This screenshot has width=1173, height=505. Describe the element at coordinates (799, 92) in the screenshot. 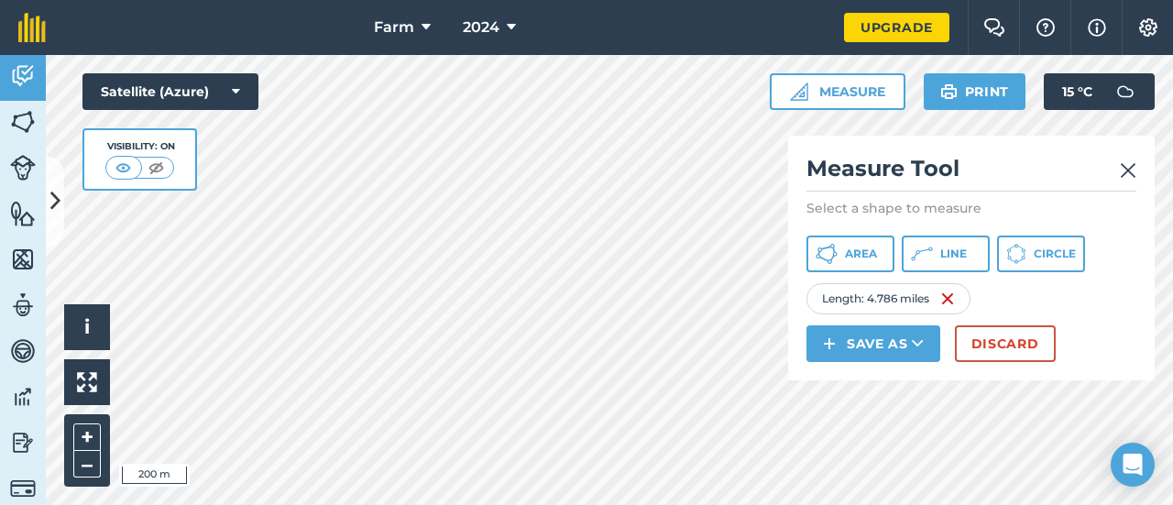

I see `img: Ruler icon` at that location.